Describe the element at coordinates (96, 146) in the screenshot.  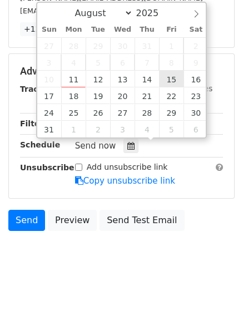
I see `span: Send now` at that location.